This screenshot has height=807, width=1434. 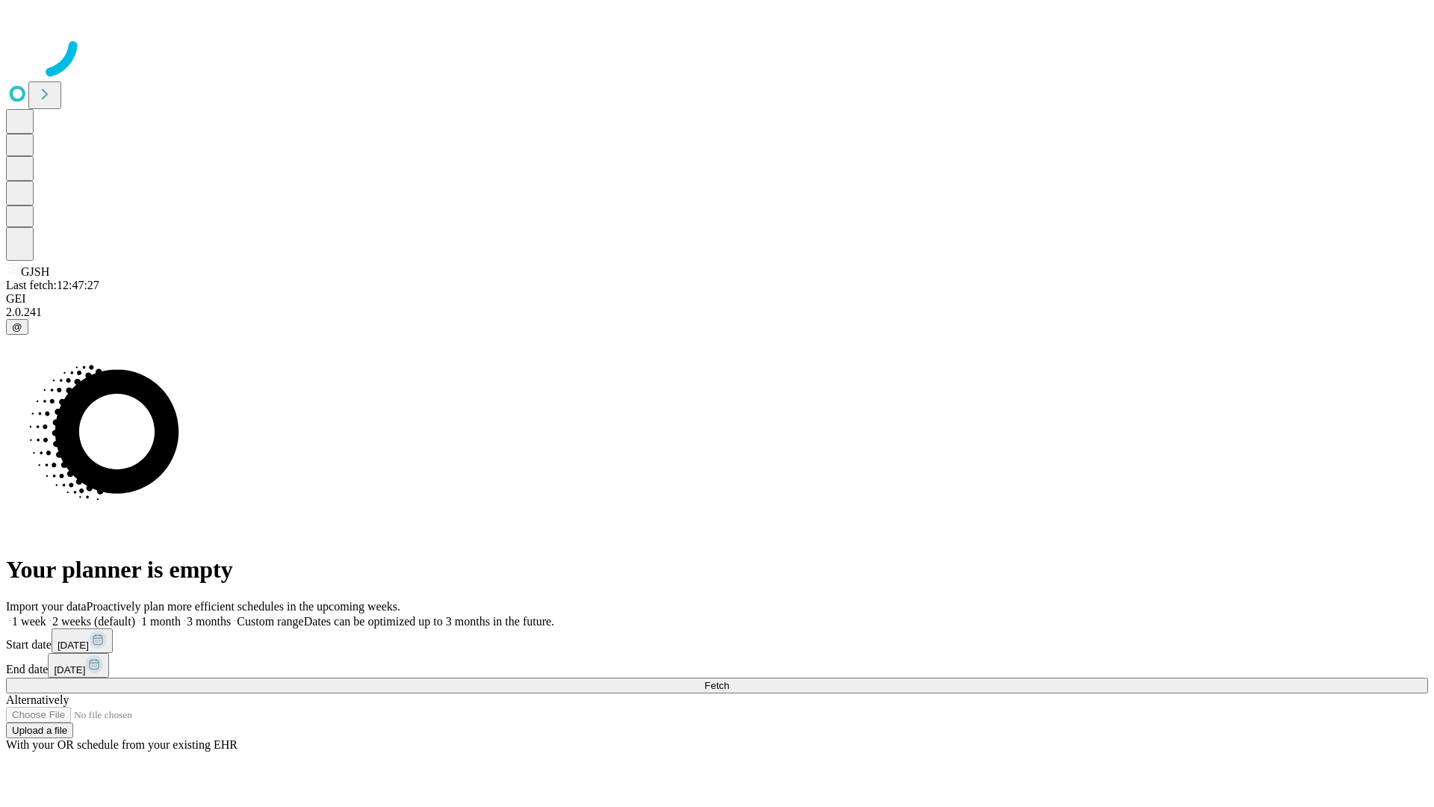 What do you see at coordinates (717, 312) in the screenshot?
I see `div: 2.0.241` at bounding box center [717, 312].